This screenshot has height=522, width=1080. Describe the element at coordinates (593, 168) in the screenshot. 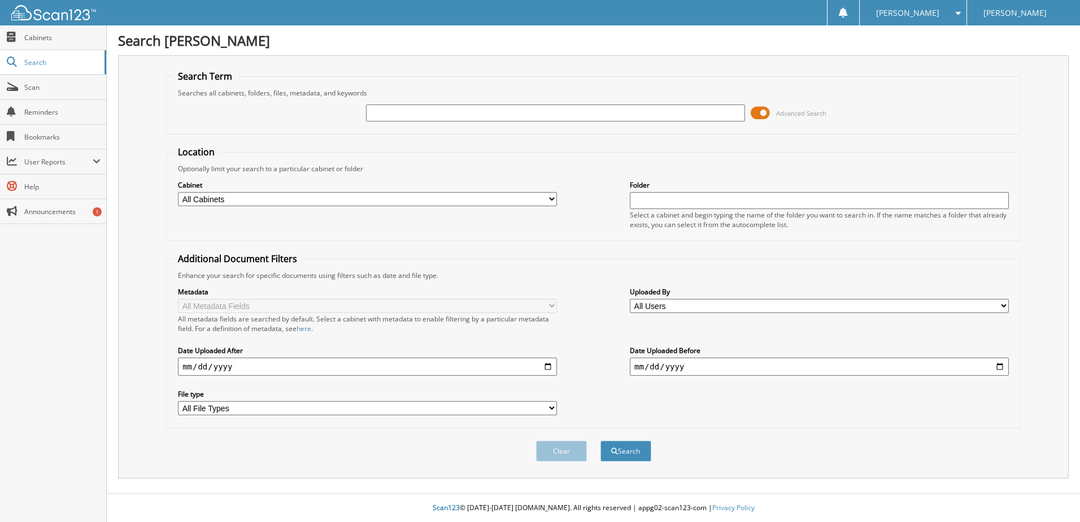

I see `div: Optionally limit your search to a particular cabinet or folder` at that location.